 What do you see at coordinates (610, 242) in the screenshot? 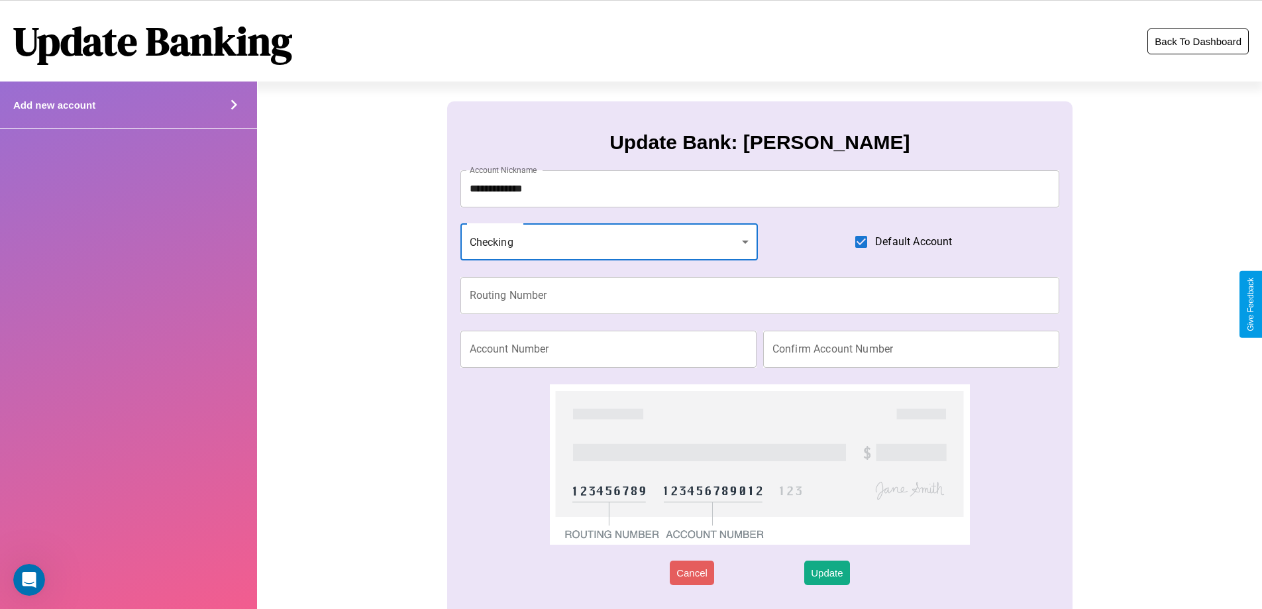
I see `div: Checking` at bounding box center [610, 242].